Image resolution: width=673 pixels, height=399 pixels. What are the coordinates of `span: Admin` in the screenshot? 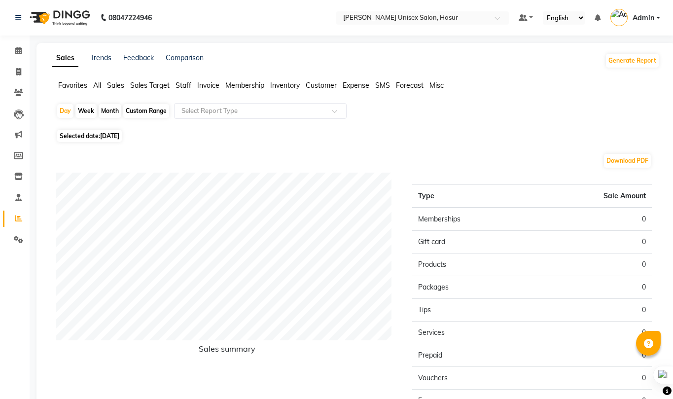 It's located at (643, 18).